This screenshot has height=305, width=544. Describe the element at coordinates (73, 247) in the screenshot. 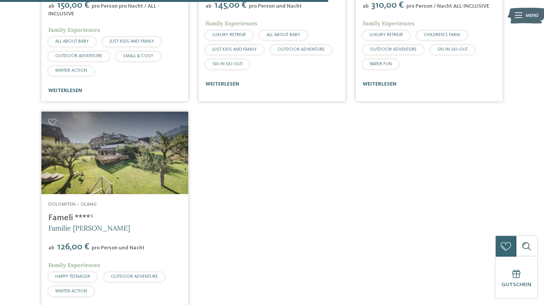

I see `span: 126,00 €` at that location.